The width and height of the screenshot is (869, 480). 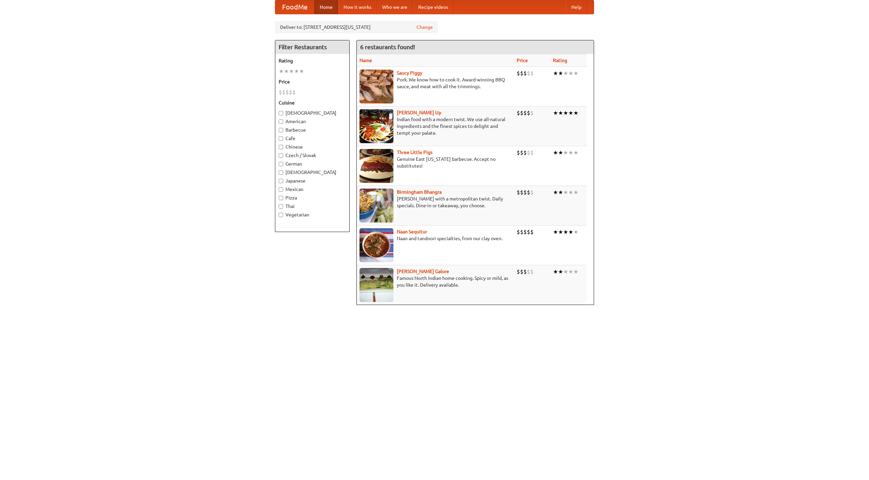 What do you see at coordinates (281, 130) in the screenshot?
I see `input: Barbecue` at bounding box center [281, 130].